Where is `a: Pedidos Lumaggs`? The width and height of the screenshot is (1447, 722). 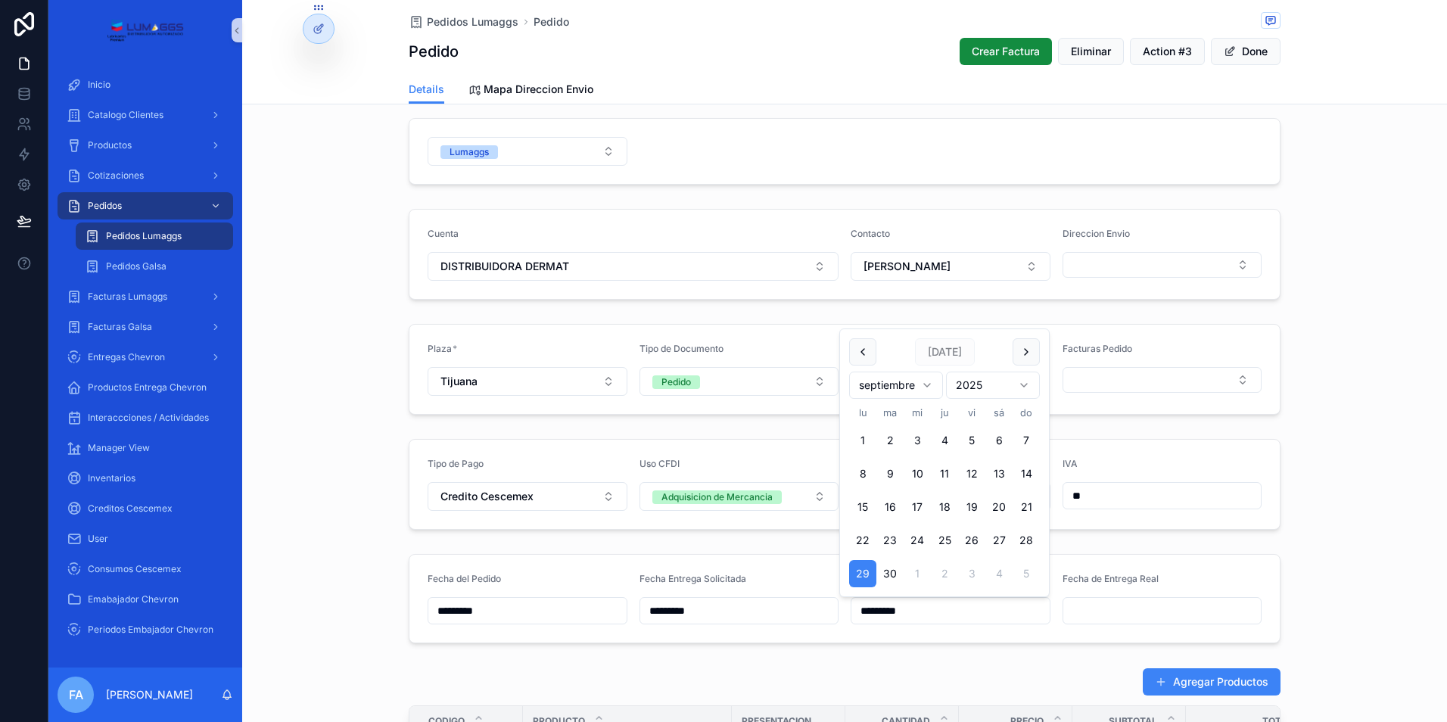 a: Pedidos Lumaggs is located at coordinates (154, 236).